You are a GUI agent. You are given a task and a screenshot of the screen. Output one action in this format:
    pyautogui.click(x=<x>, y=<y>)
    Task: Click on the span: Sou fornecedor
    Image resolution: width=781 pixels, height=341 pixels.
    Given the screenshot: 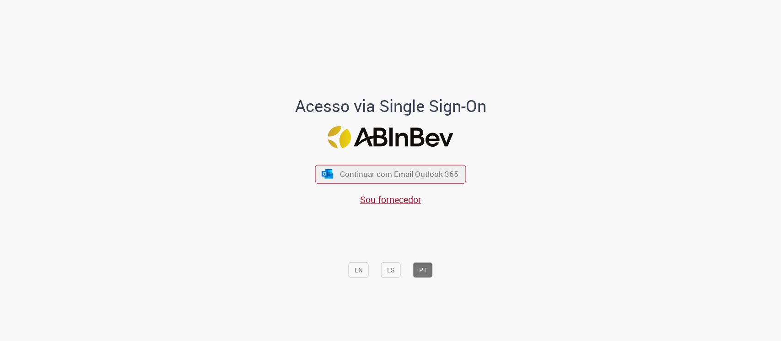 What is the action you would take?
    pyautogui.click(x=391, y=199)
    